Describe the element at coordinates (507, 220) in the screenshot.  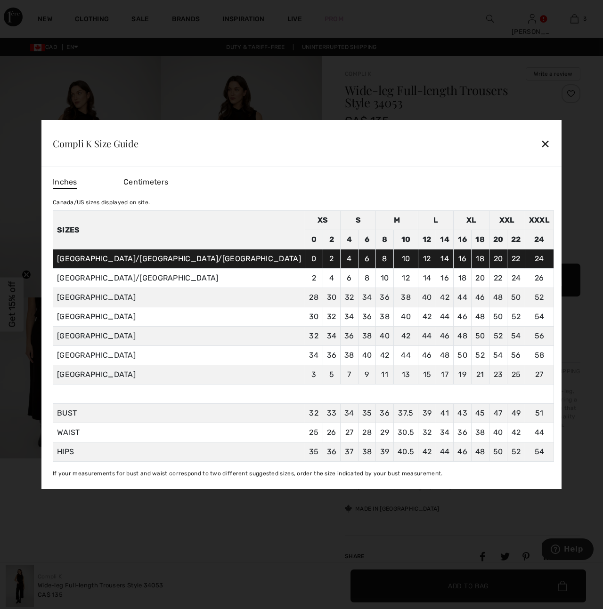
I see `td: XXL` at that location.